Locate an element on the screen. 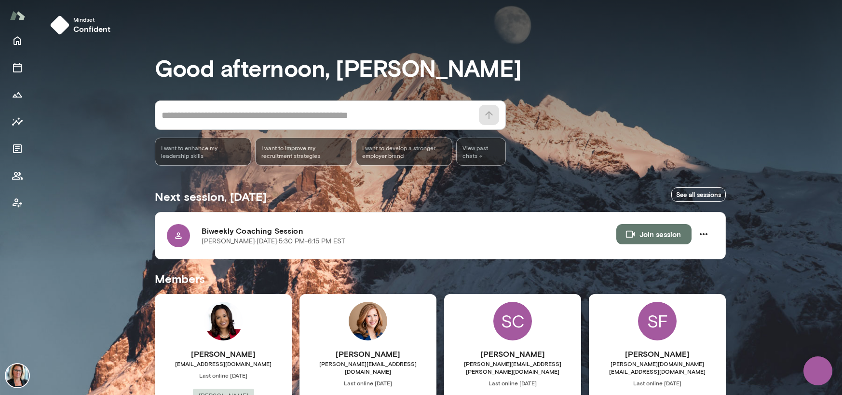  span: View past chats -> is located at coordinates (481, 152).